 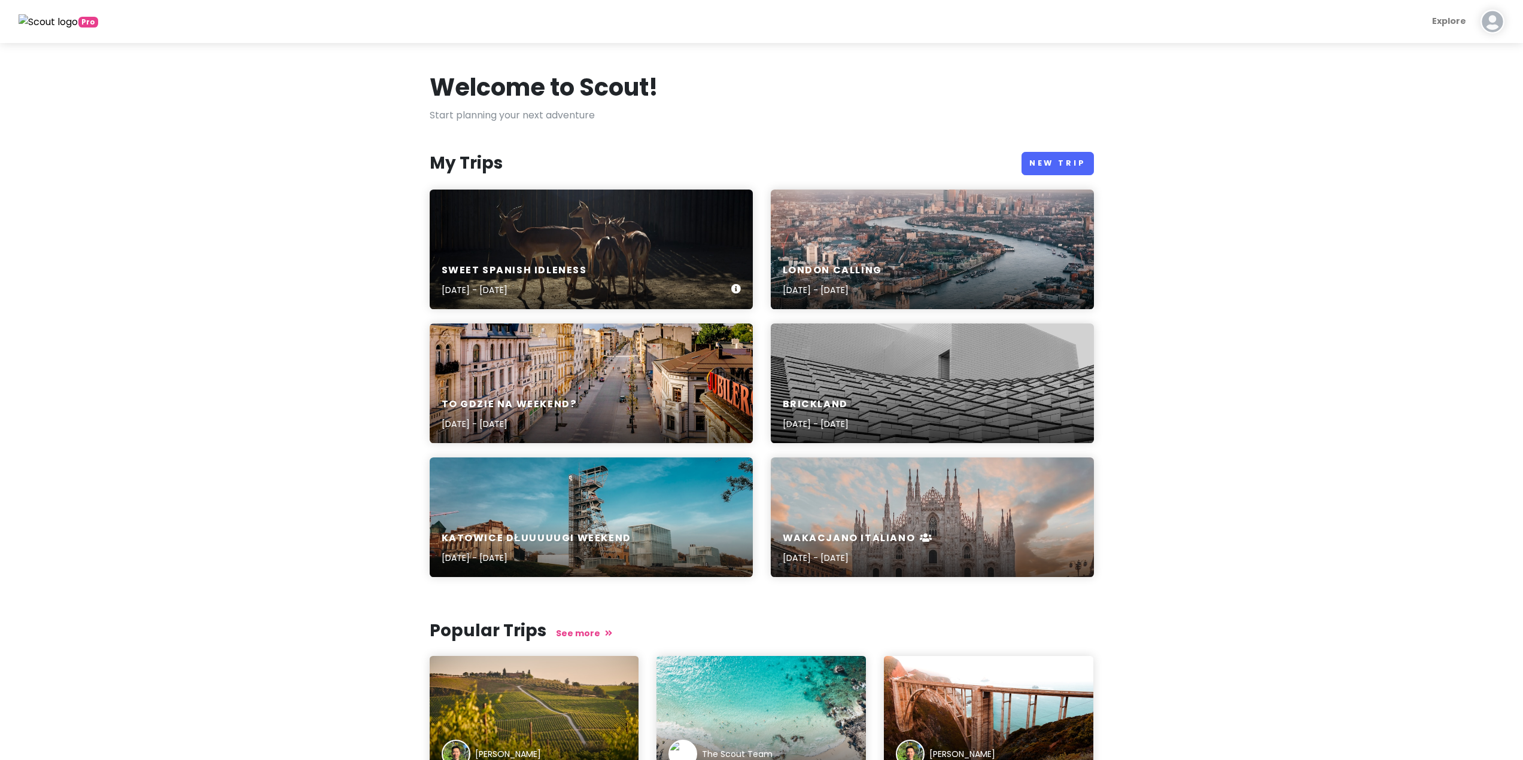 I want to click on h3: My Trips, so click(x=466, y=163).